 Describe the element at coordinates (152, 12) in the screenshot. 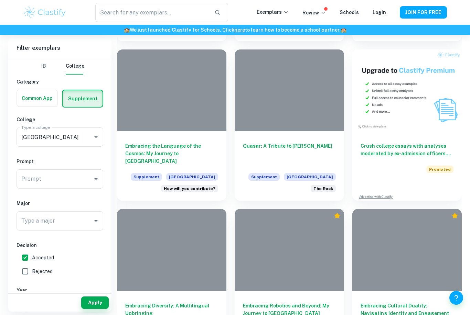

I see `input: Search for any exemplars...` at that location.